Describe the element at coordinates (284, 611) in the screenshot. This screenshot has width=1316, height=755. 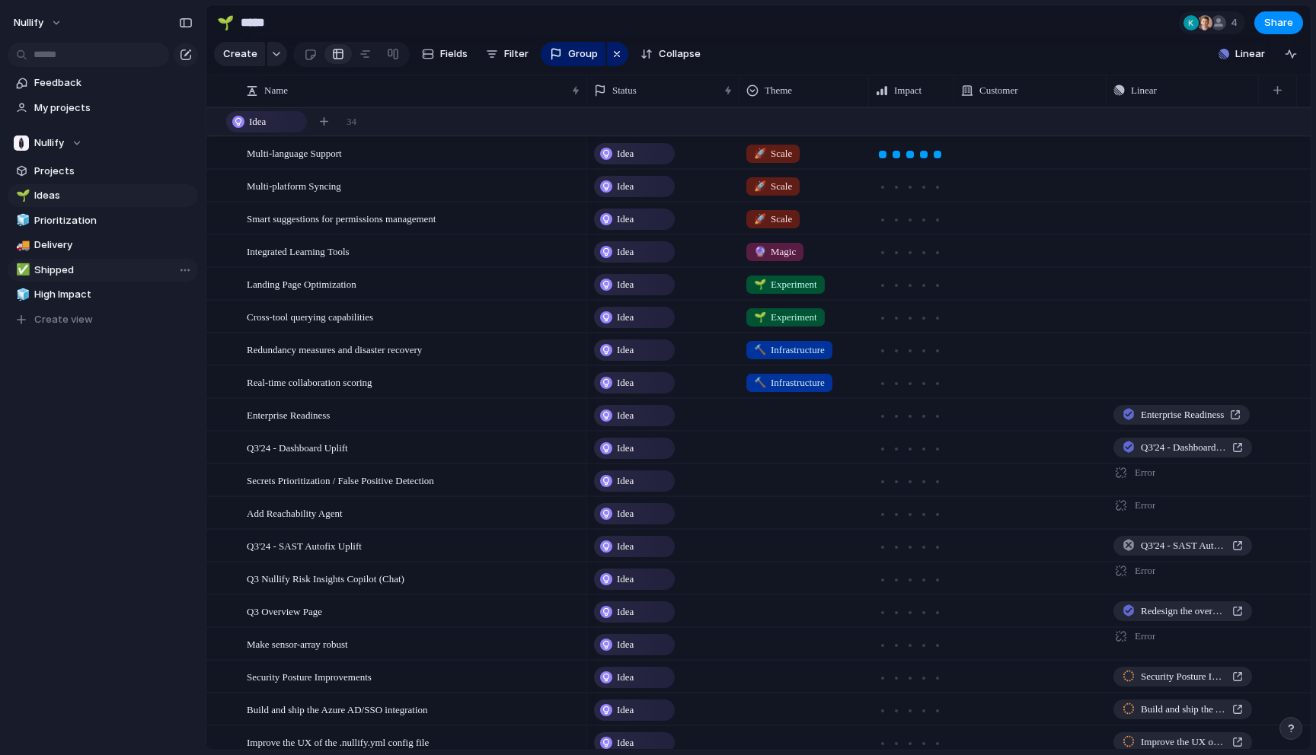
I see `span: Q3 Overview Page` at that location.